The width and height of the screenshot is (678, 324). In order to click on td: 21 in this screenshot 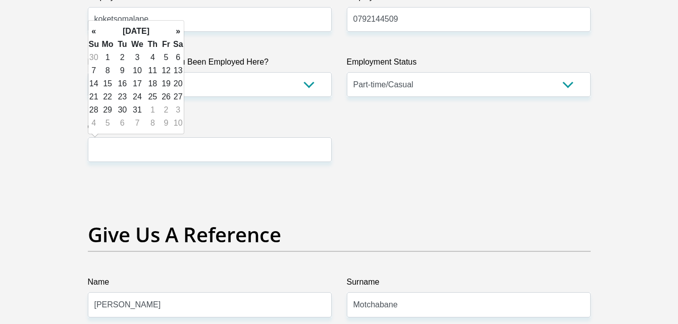, I will do `click(94, 97)`.